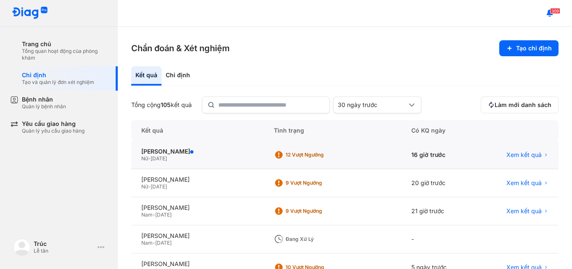 The width and height of the screenshot is (572, 269). What do you see at coordinates (161, 105) in the screenshot?
I see `div: Tổng cộng kết quả` at bounding box center [161, 105].